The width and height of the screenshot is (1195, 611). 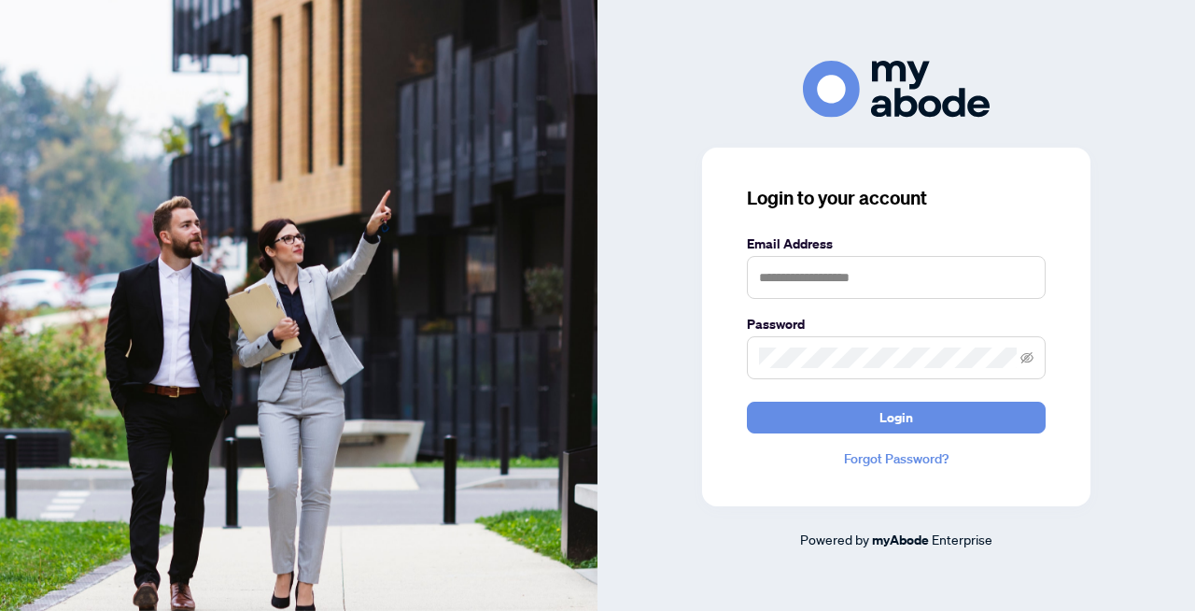 What do you see at coordinates (897, 89) in the screenshot?
I see `img: ma-logo` at bounding box center [897, 89].